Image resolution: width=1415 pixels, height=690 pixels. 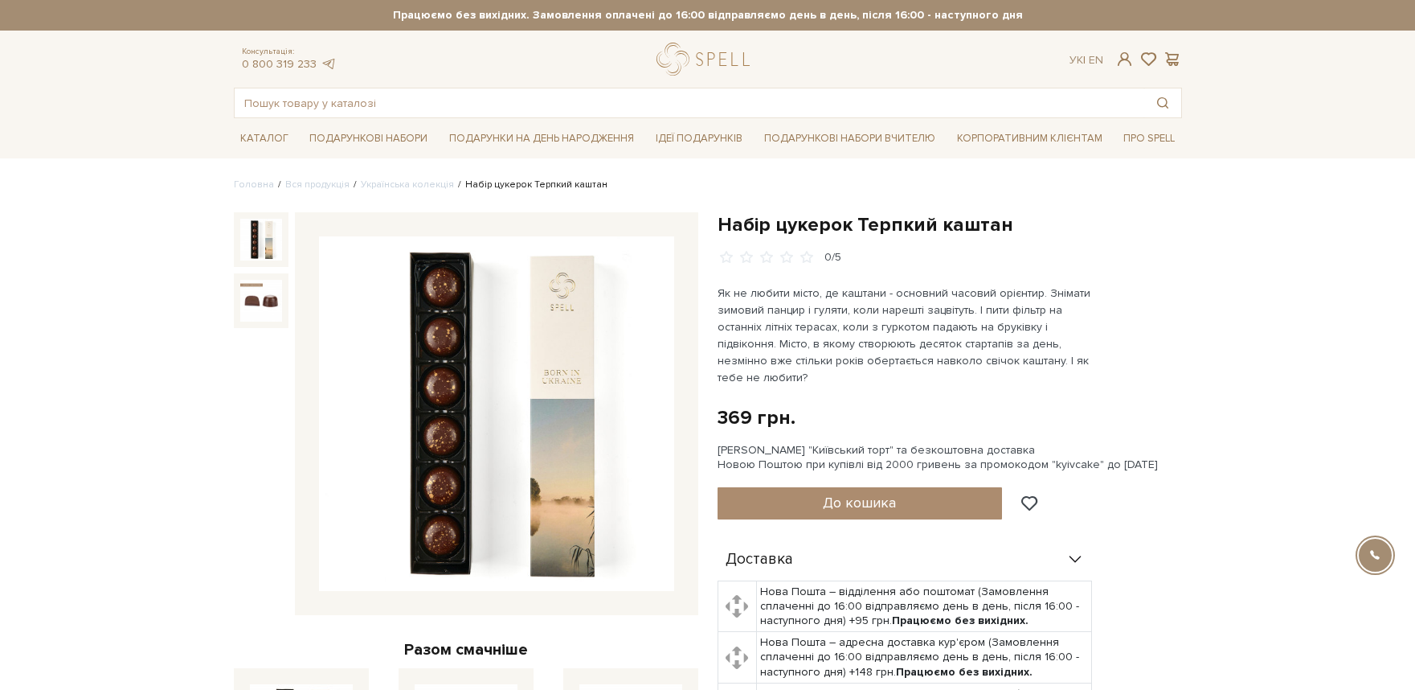 What do you see at coordinates (923, 657) in the screenshot?
I see `td: Нова Пошта – адресна доставка кур'єром (Замовлення сплаченні до 16:00 відправляємо день в день, п...` at bounding box center [923, 657].